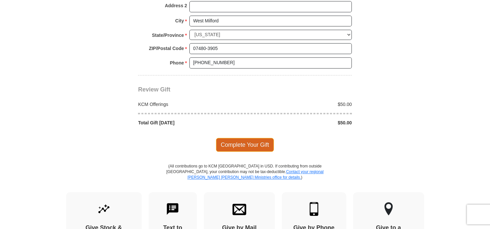 This screenshot has height=229, width=490. Describe the element at coordinates (314, 209) in the screenshot. I see `img: mobile.svg` at that location.